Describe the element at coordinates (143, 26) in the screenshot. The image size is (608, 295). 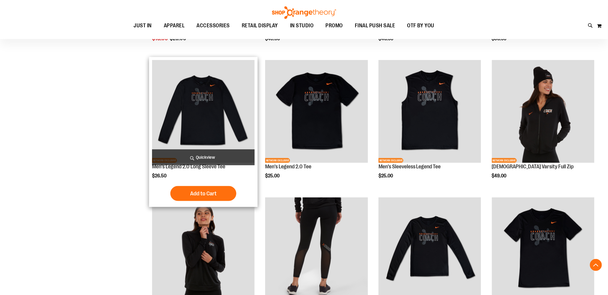
I see `a: JUST IN` at that location.